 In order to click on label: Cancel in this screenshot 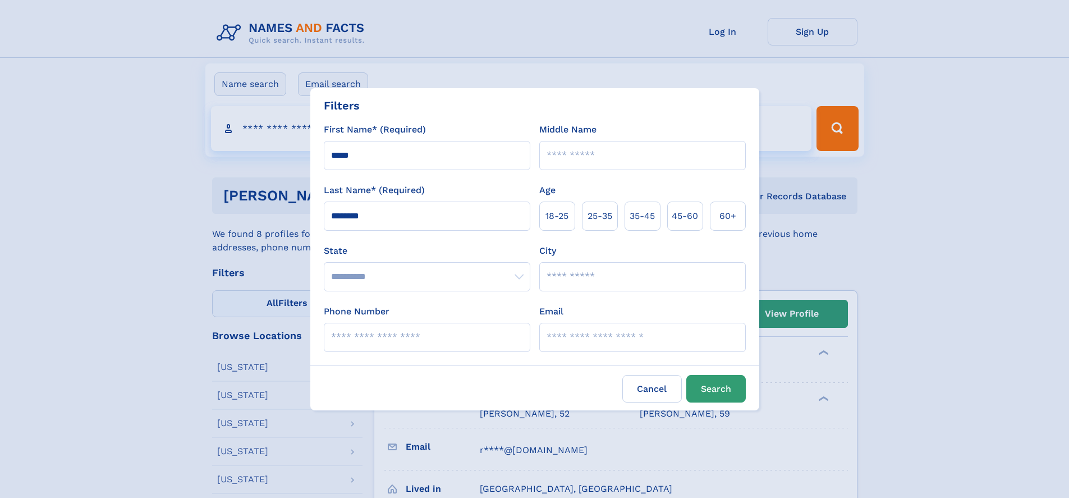, I will do `click(652, 388)`.